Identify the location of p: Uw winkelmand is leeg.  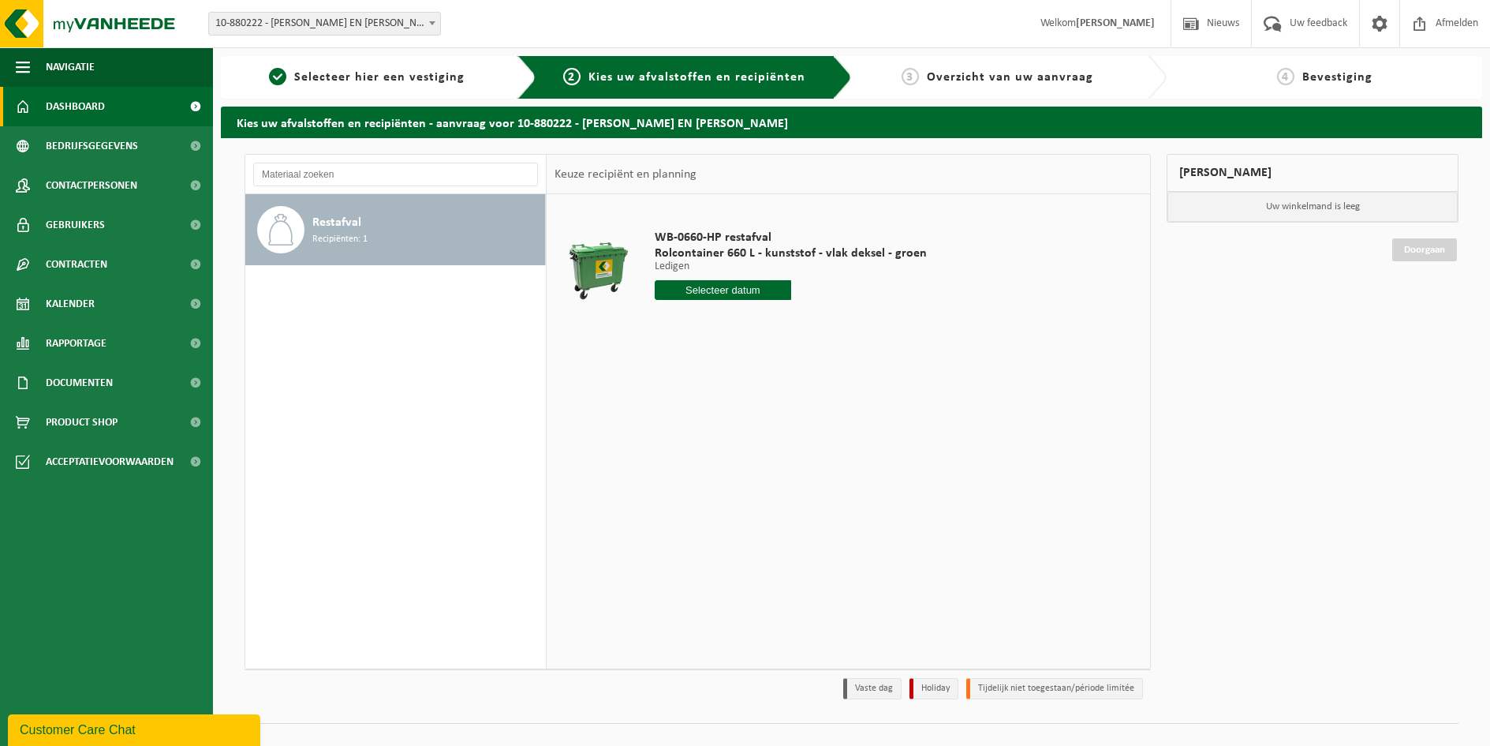
(1313, 207).